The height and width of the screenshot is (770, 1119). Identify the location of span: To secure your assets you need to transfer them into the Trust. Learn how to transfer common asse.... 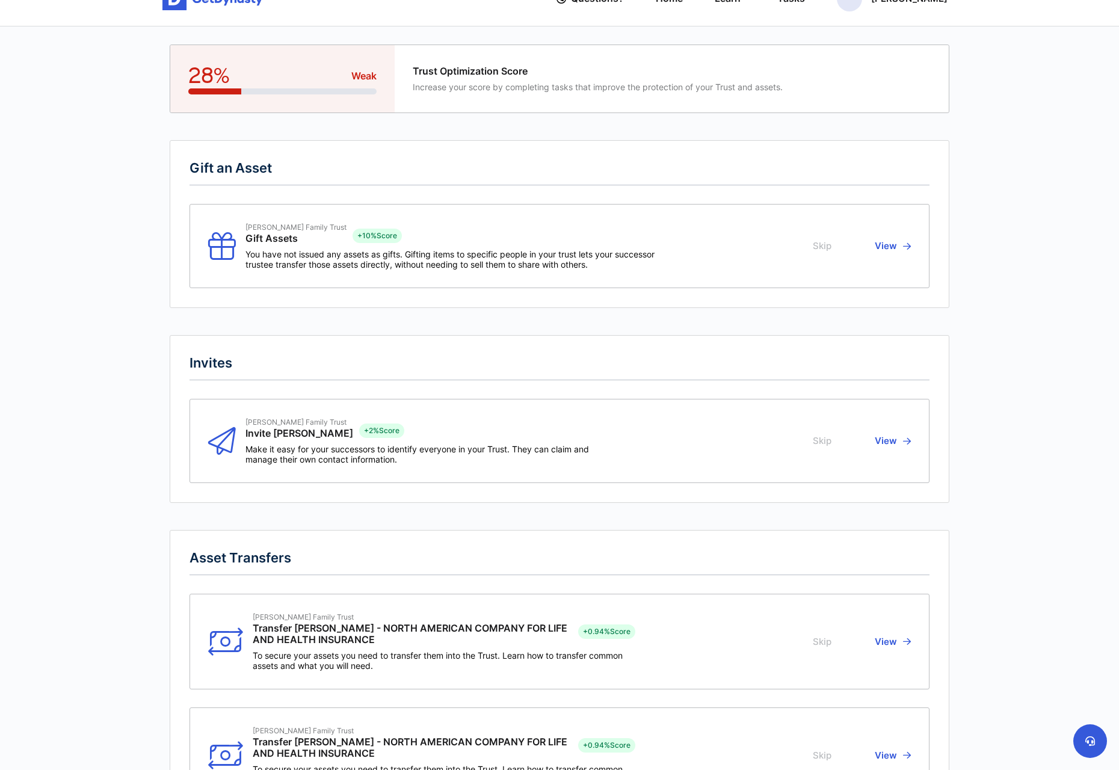
(444, 661).